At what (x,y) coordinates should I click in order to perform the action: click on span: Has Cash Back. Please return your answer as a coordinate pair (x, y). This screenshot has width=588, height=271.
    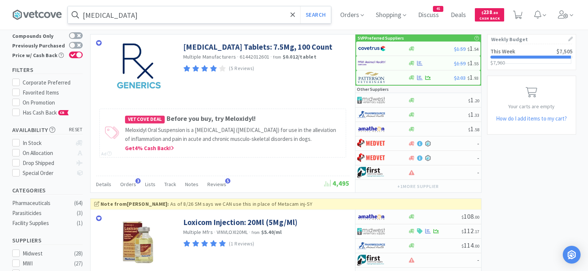
    Looking at the image, I should click on (46, 112).